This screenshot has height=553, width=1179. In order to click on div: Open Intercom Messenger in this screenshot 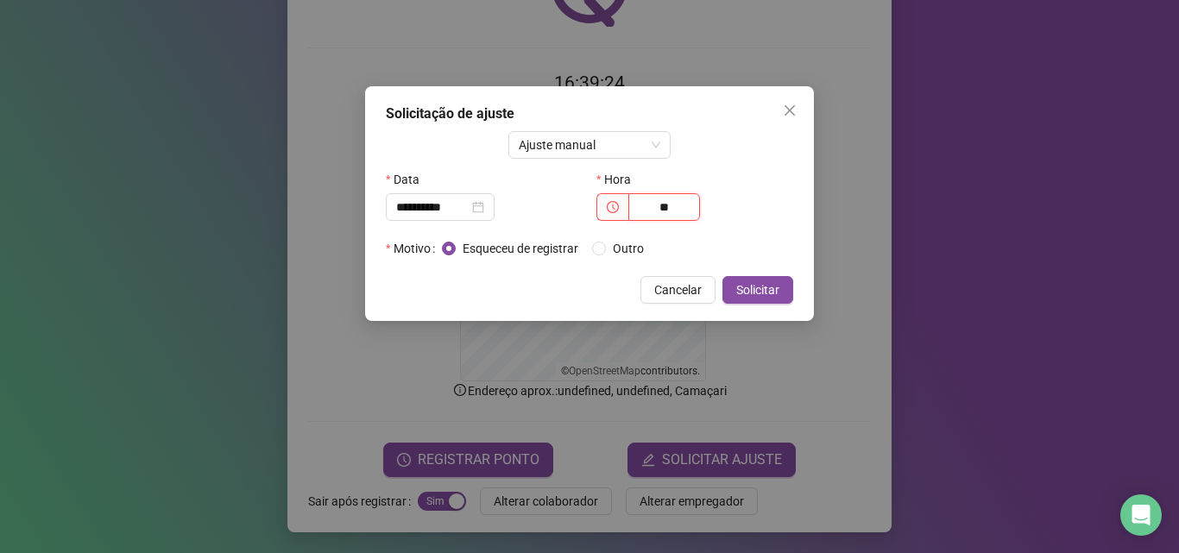, I will do `click(1141, 515)`.